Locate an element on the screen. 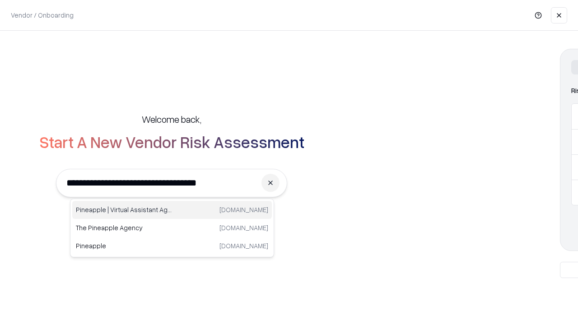 Image resolution: width=578 pixels, height=325 pixels. p: Pineapple | Virtual Assistant Agency is located at coordinates (124, 210).